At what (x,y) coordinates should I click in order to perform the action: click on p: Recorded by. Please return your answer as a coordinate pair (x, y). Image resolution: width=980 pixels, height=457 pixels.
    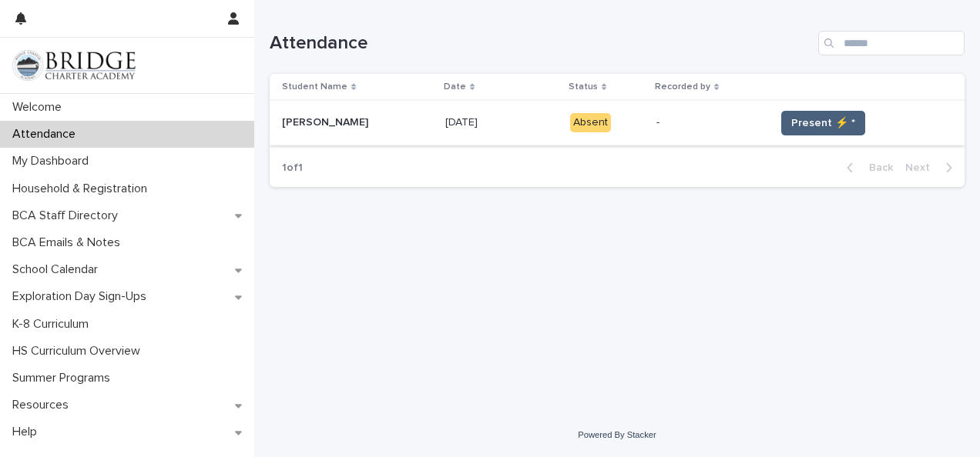
    Looking at the image, I should click on (682, 87).